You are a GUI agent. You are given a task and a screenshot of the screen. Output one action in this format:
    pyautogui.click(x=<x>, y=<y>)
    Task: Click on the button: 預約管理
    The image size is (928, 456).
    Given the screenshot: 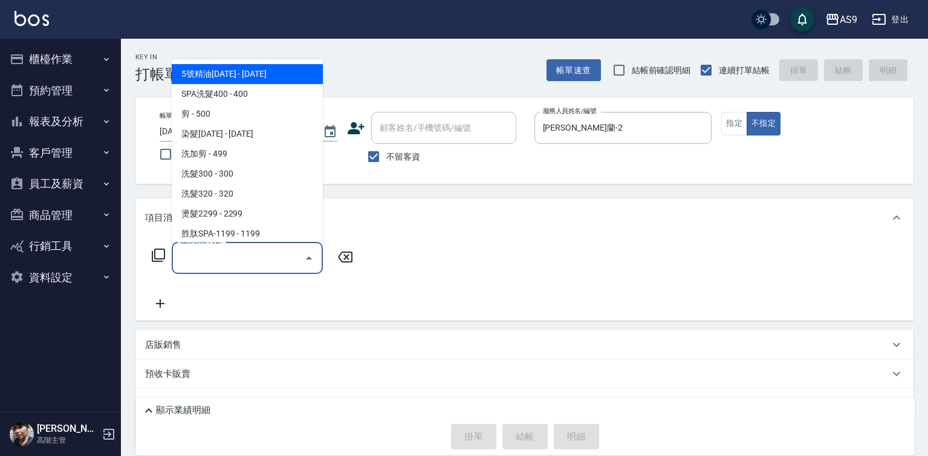 What is the action you would take?
    pyautogui.click(x=60, y=91)
    